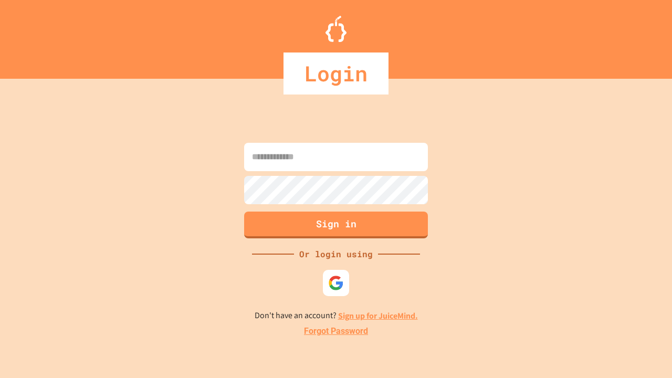  I want to click on img: Logo.svg, so click(336, 29).